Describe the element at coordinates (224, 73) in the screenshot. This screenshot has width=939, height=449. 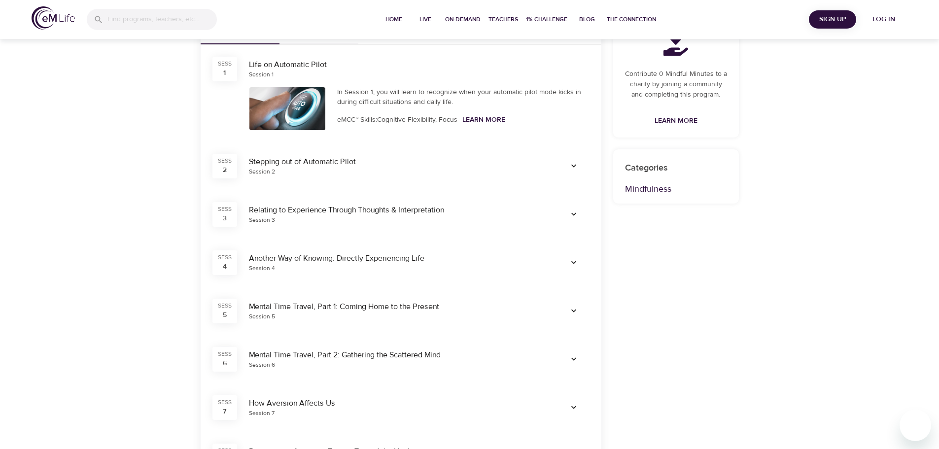
I see `div: 1` at that location.